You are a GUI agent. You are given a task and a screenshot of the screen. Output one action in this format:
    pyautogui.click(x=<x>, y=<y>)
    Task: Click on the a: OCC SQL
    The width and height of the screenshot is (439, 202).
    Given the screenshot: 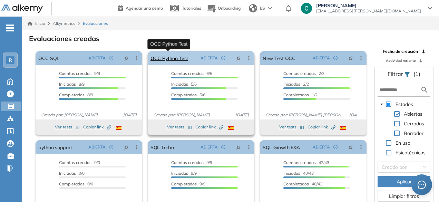 What is the action you would take?
    pyautogui.click(x=49, y=58)
    